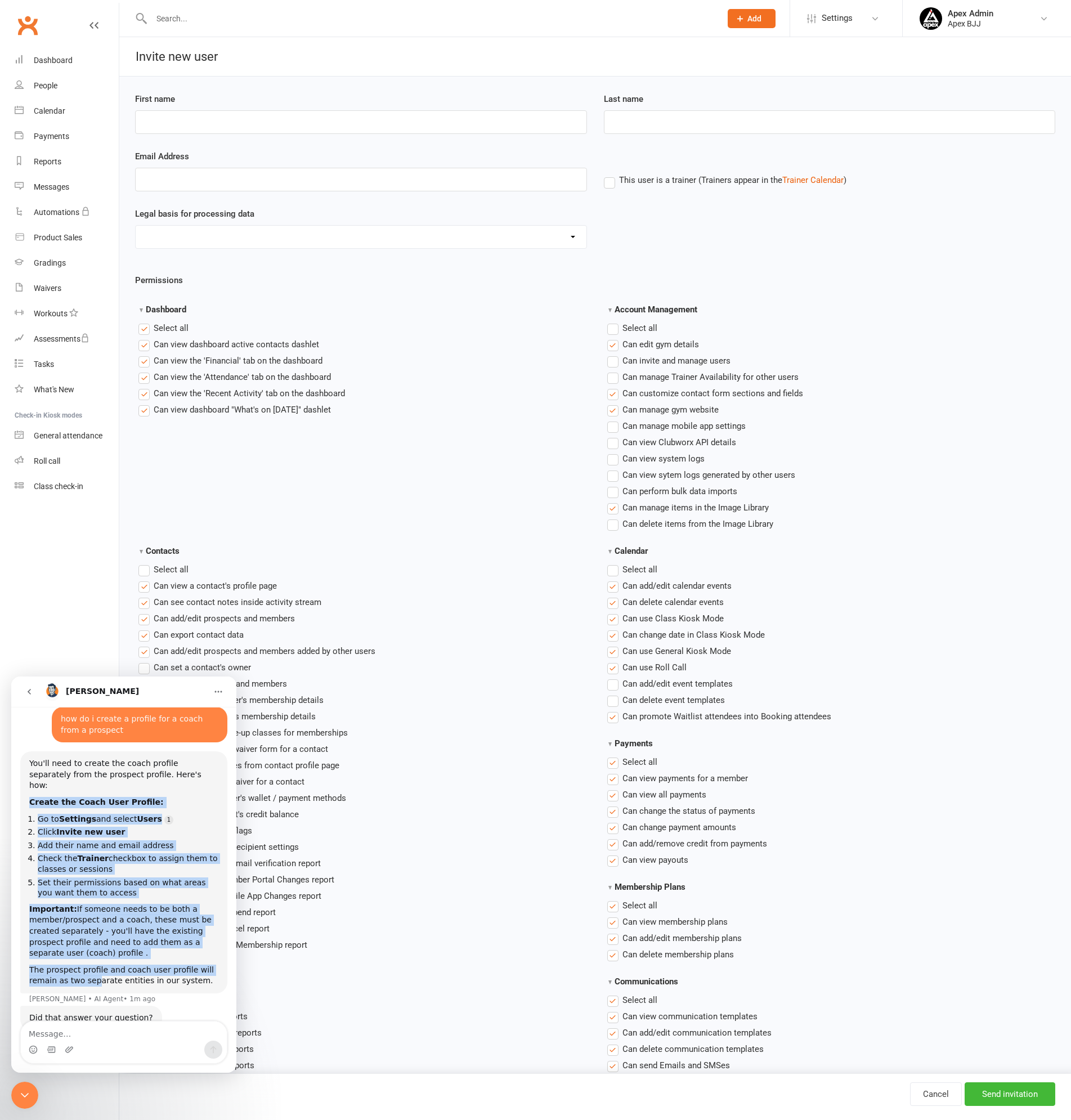  Describe the element at coordinates (663, 458) in the screenshot. I see `span: Can view system logs` at that location.